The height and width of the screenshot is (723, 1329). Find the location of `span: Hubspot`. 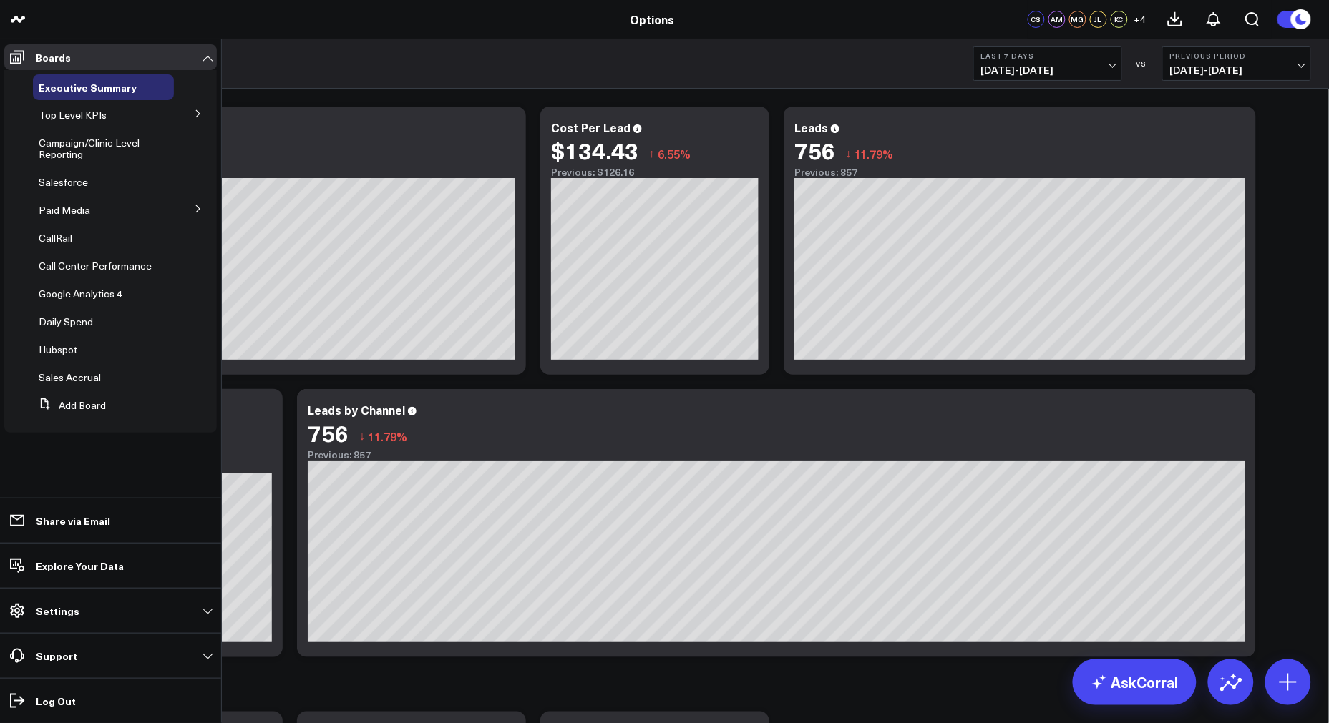

span: Hubspot is located at coordinates (58, 349).